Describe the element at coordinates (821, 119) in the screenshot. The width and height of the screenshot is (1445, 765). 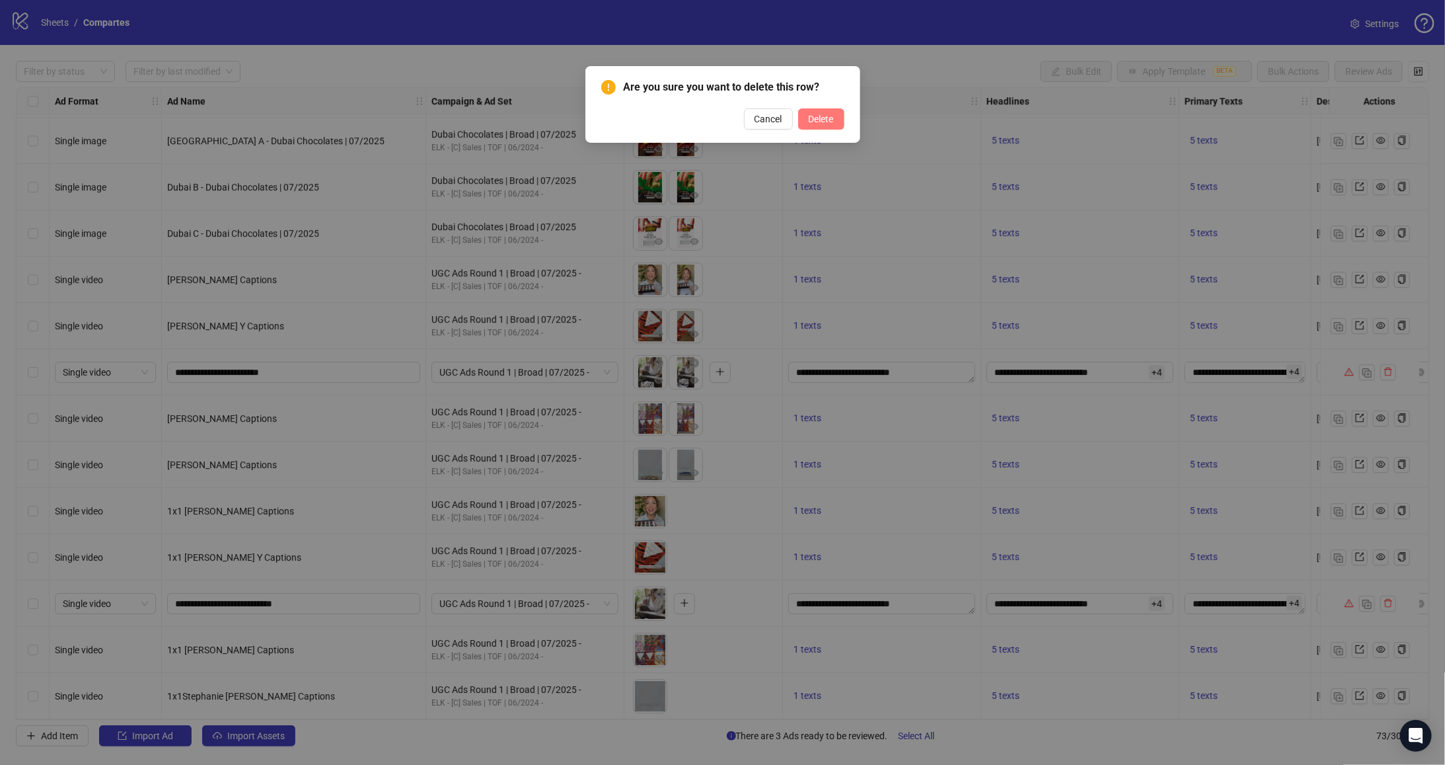
I see `span: Delete` at that location.